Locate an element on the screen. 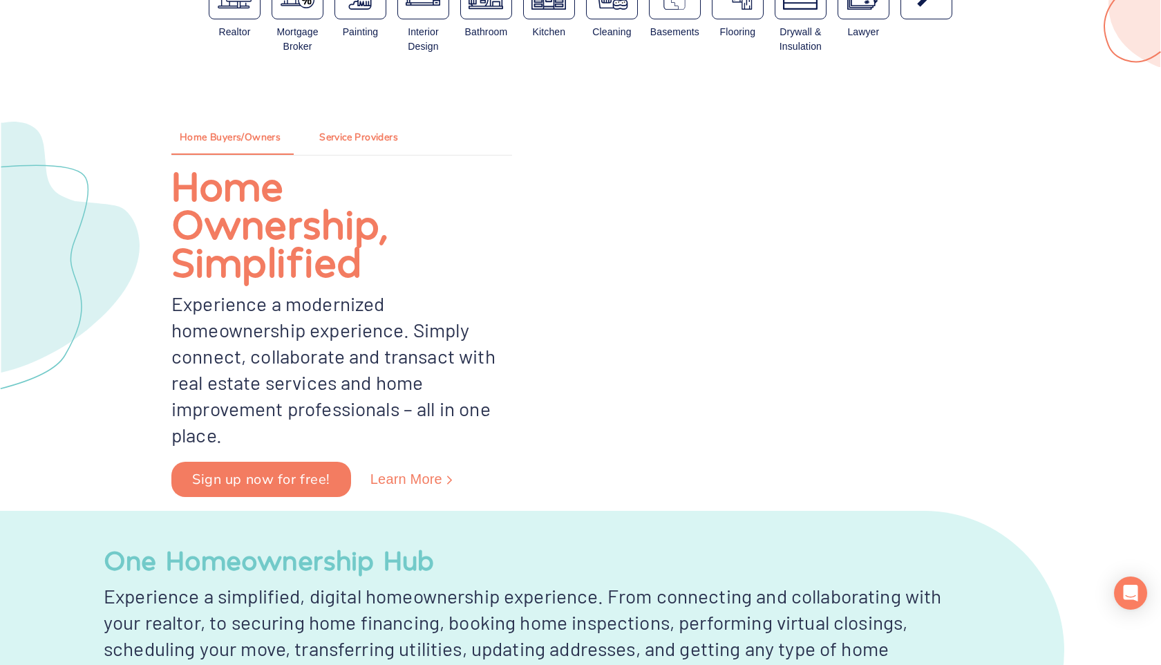 Image resolution: width=1161 pixels, height=665 pixels. img: Chevron Right Brand - Souqh is located at coordinates (449, 480).